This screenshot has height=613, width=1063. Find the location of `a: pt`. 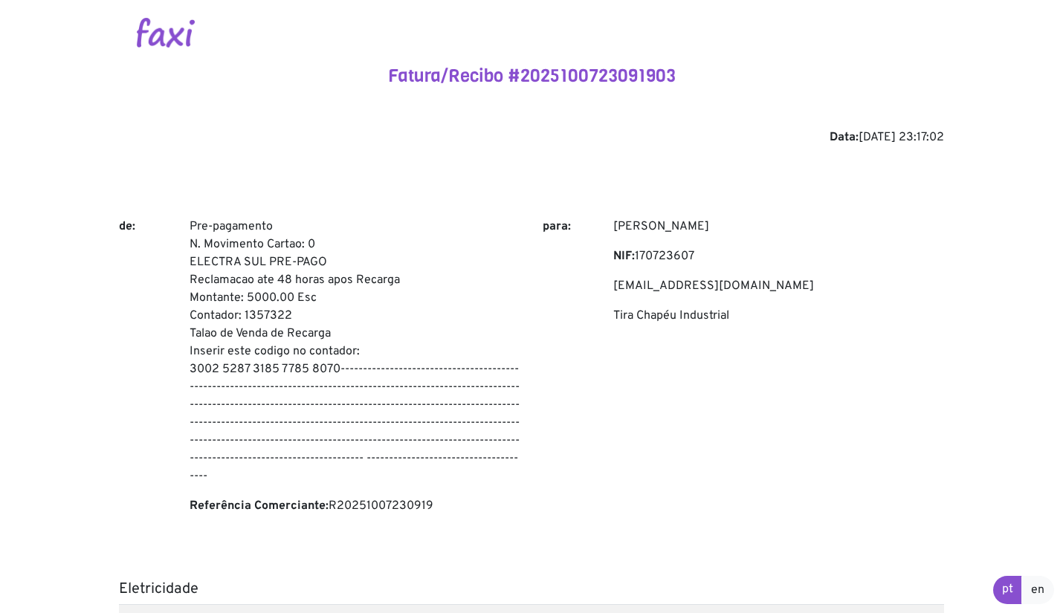

a: pt is located at coordinates (1007, 590).